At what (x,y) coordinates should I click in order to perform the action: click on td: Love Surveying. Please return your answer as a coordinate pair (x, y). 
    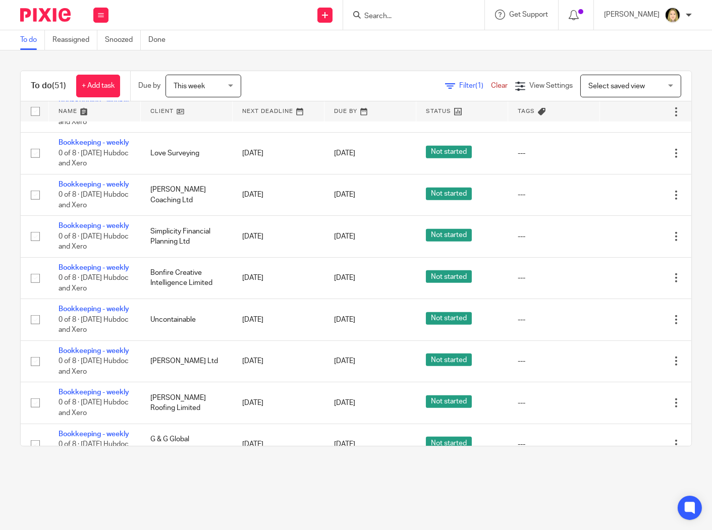
    Looking at the image, I should click on (186, 153).